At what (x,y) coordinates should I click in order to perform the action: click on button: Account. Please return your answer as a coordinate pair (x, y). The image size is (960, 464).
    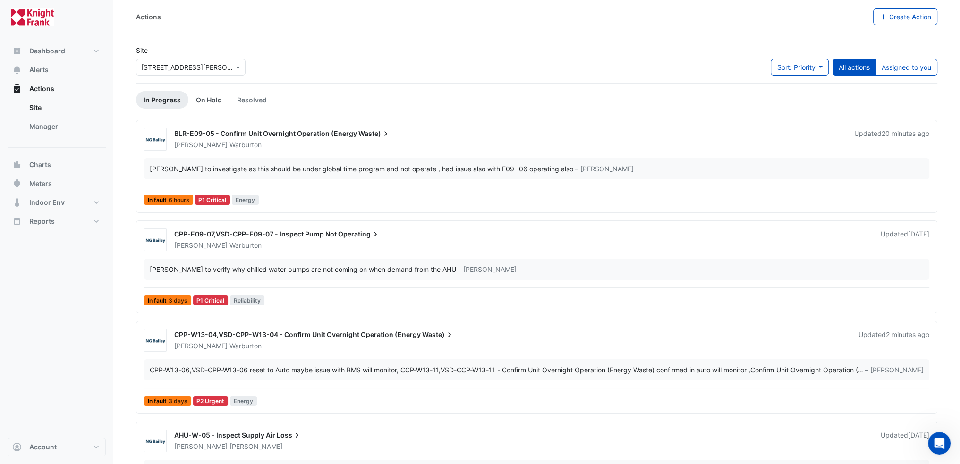
    Looking at the image, I should click on (57, 447).